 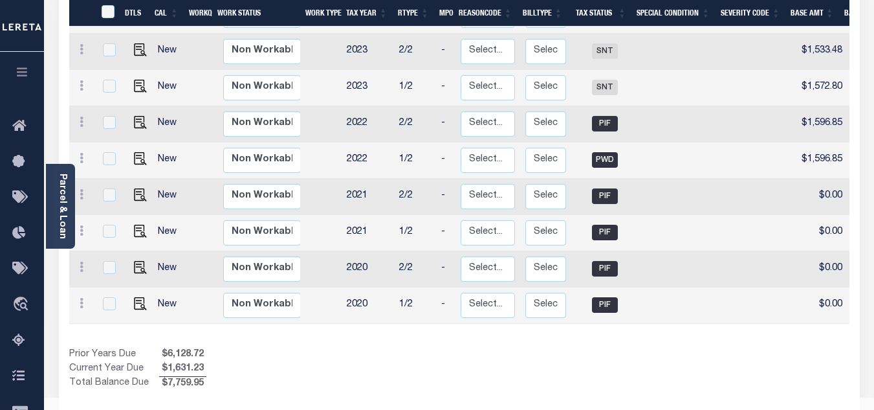 What do you see at coordinates (114, 383) in the screenshot?
I see `td: Total Balance Due` at bounding box center [114, 383].